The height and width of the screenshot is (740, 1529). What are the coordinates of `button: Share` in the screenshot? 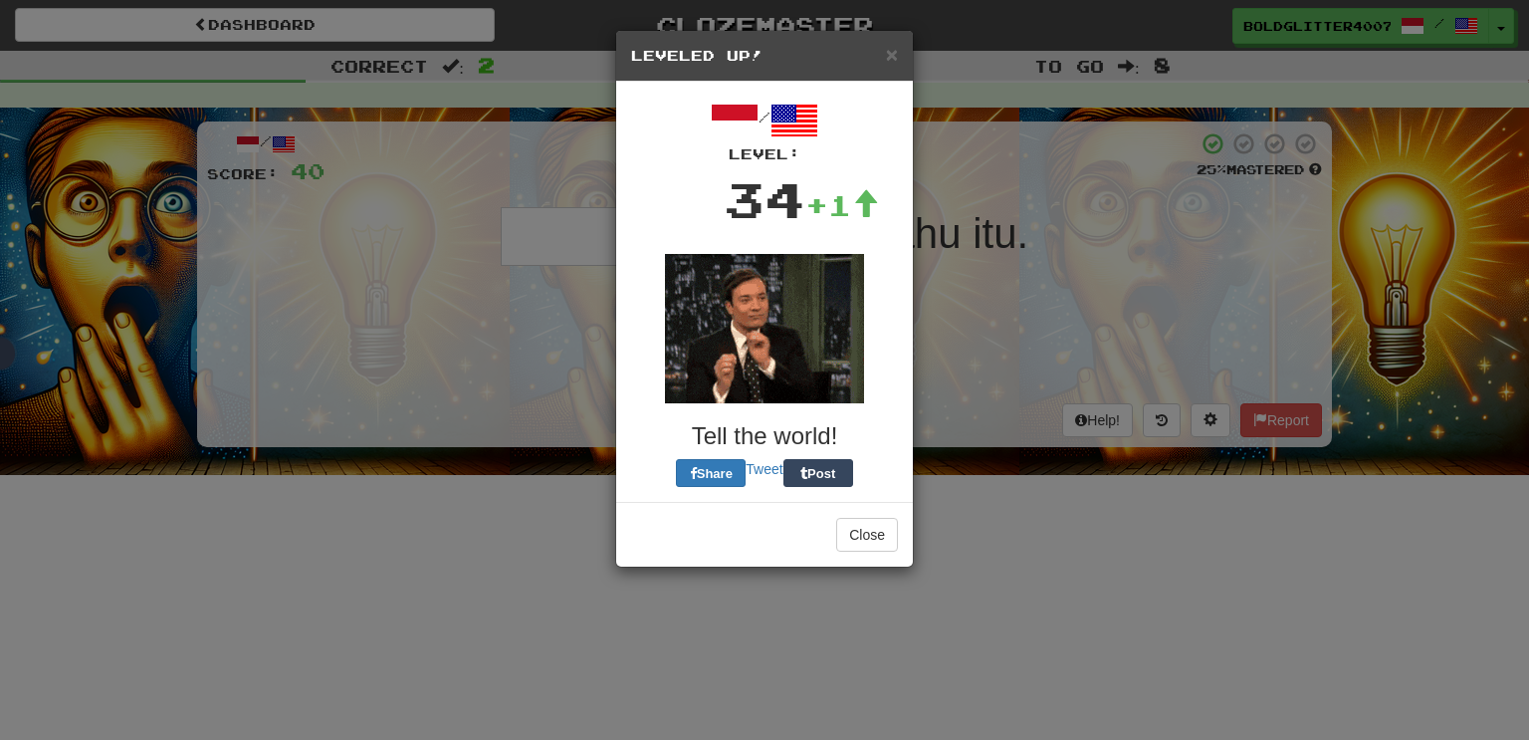 It's located at (711, 473).